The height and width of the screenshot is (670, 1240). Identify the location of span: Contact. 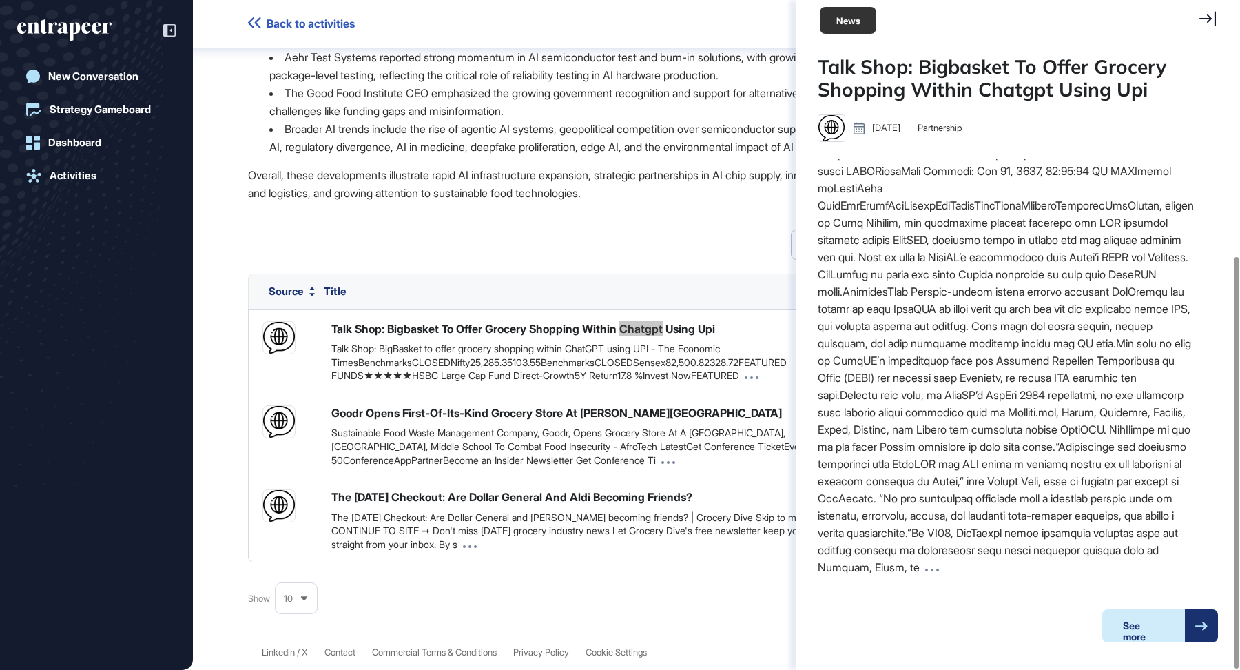
(340, 652).